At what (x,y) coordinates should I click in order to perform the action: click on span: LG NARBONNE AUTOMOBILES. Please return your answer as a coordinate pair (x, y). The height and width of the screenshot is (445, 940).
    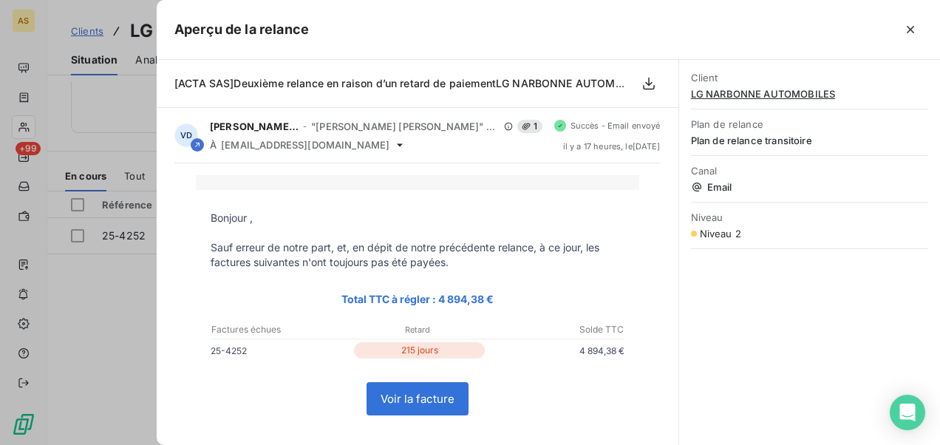
    Looking at the image, I should click on (809, 94).